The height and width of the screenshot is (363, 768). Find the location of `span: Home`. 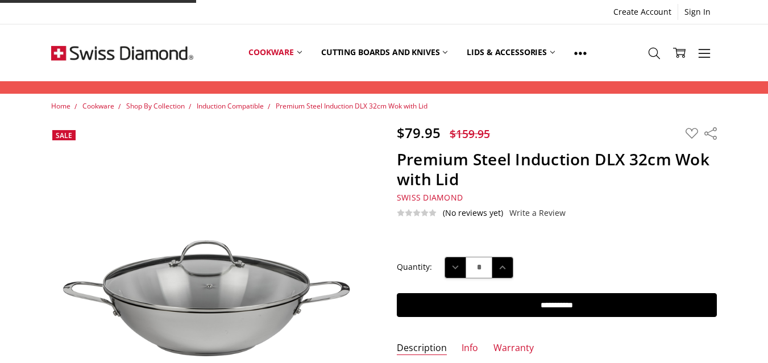

span: Home is located at coordinates (61, 106).